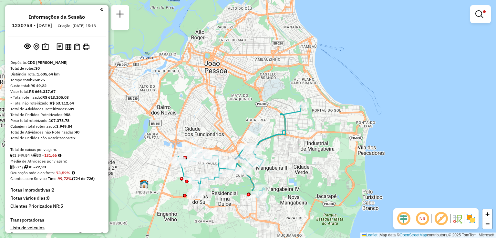 This screenshot has width=496, height=238. Describe the element at coordinates (71, 109) in the screenshot. I see `strong: 687` at that location.